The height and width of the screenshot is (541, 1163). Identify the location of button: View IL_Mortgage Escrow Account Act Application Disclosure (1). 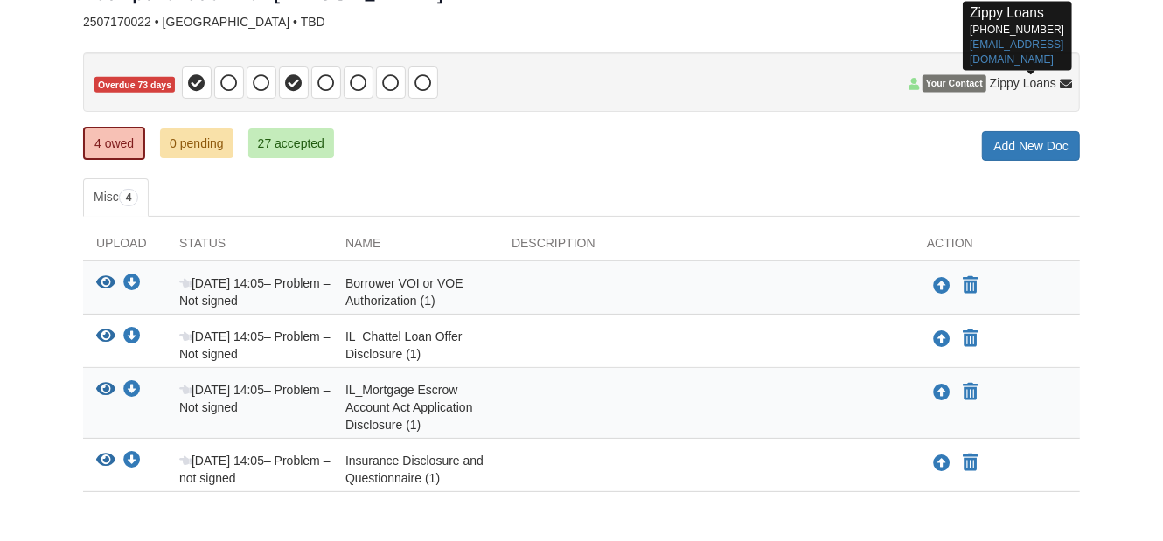
(106, 390).